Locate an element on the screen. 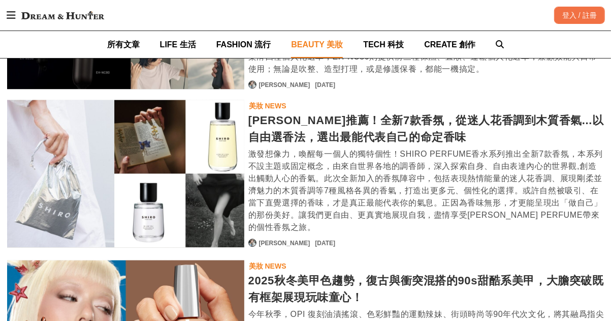 This screenshot has height=321, width=611. span: TECH 科技 is located at coordinates (384, 44).